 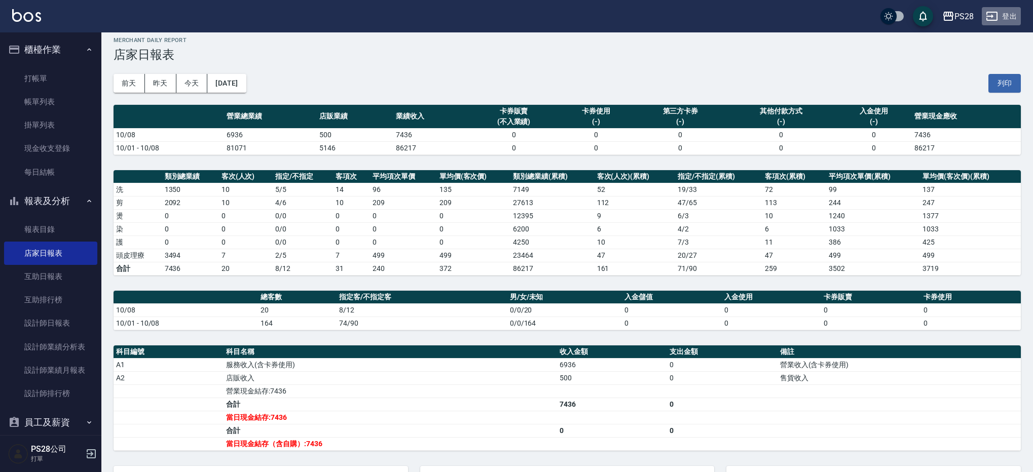 I want to click on div: 入金使用, so click(x=873, y=111).